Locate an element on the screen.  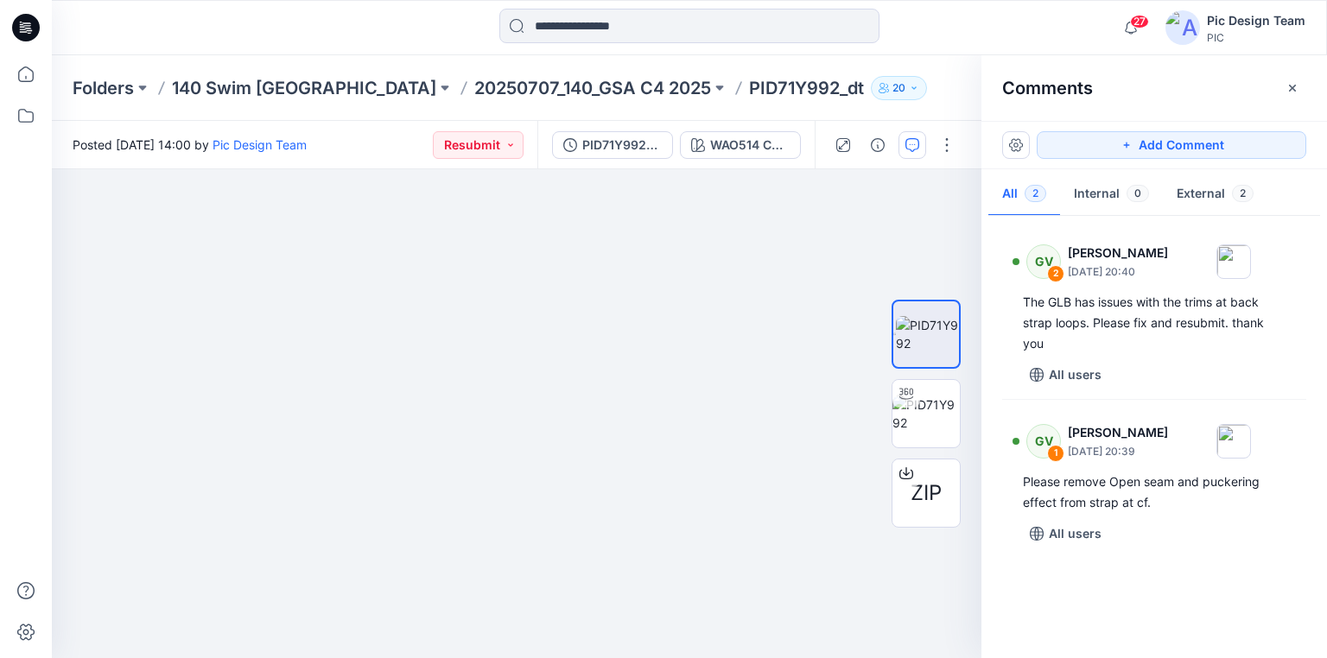
button: WAO514 C2 Denim Blue is located at coordinates (740, 145).